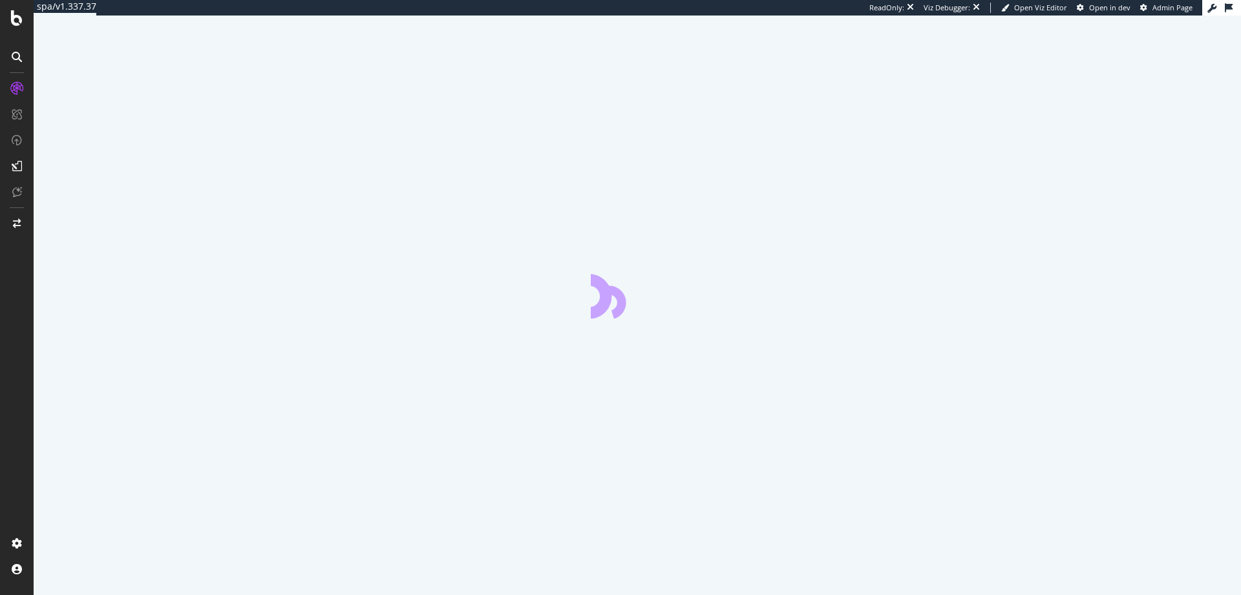  I want to click on div: ReadOnly:, so click(887, 8).